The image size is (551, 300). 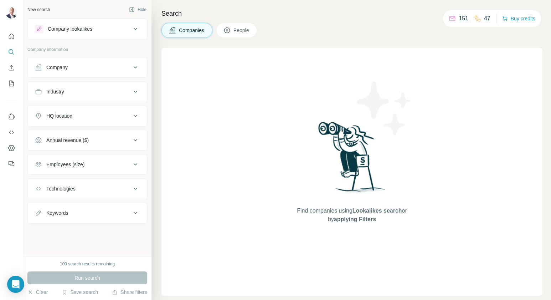 What do you see at coordinates (57, 213) in the screenshot?
I see `div: Keywords` at bounding box center [57, 213].